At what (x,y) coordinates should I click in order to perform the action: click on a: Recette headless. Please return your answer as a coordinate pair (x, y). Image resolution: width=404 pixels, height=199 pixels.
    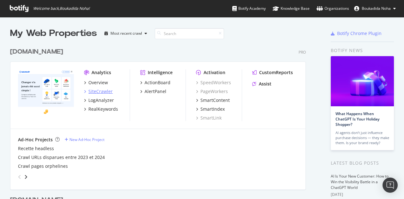
    Looking at the image, I should click on (36, 148).